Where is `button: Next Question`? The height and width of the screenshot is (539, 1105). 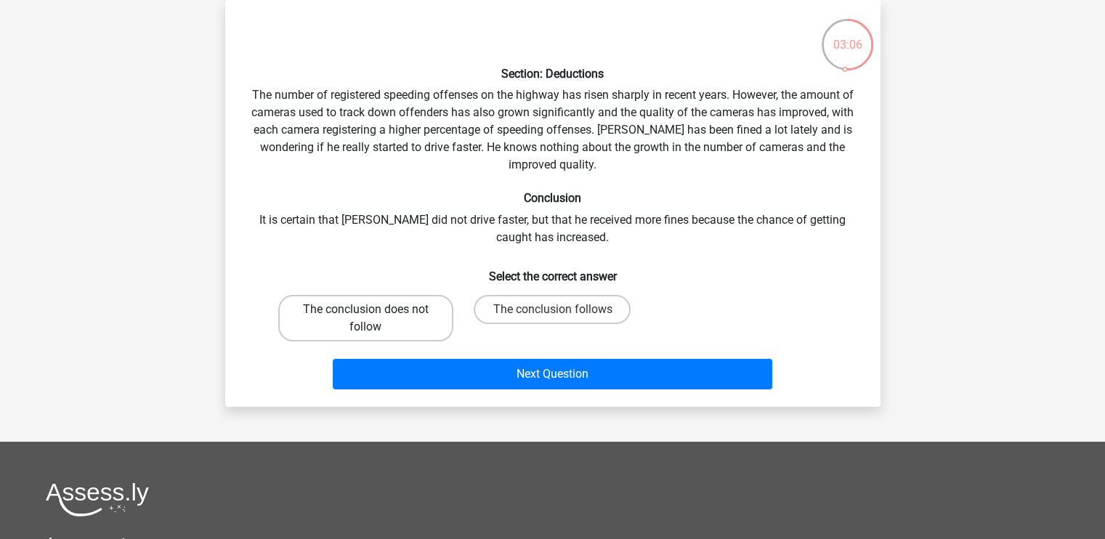 button: Next Question is located at coordinates (552, 374).